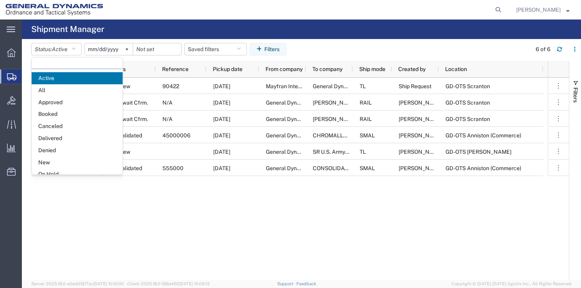 The width and height of the screenshot is (581, 288). What do you see at coordinates (575, 95) in the screenshot?
I see `span: Filters` at bounding box center [575, 95].